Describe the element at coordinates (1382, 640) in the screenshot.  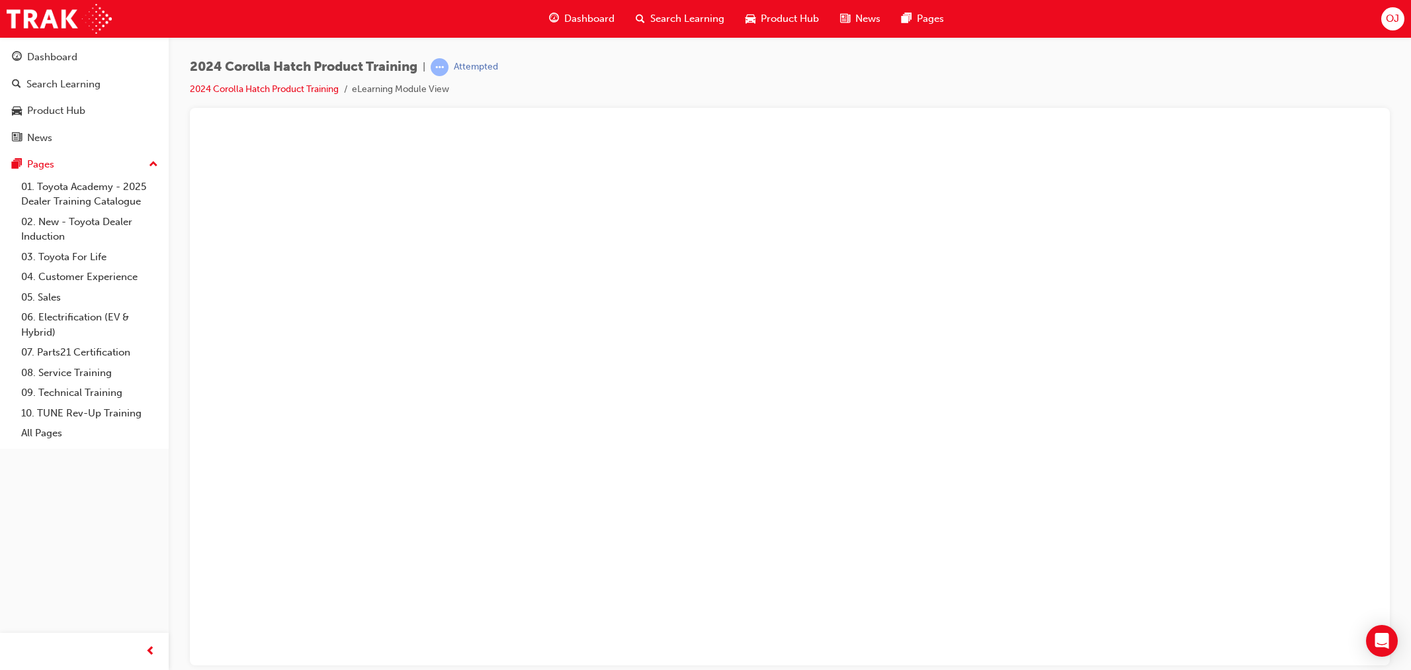
I see `div: Open Intercom Messenger` at that location.